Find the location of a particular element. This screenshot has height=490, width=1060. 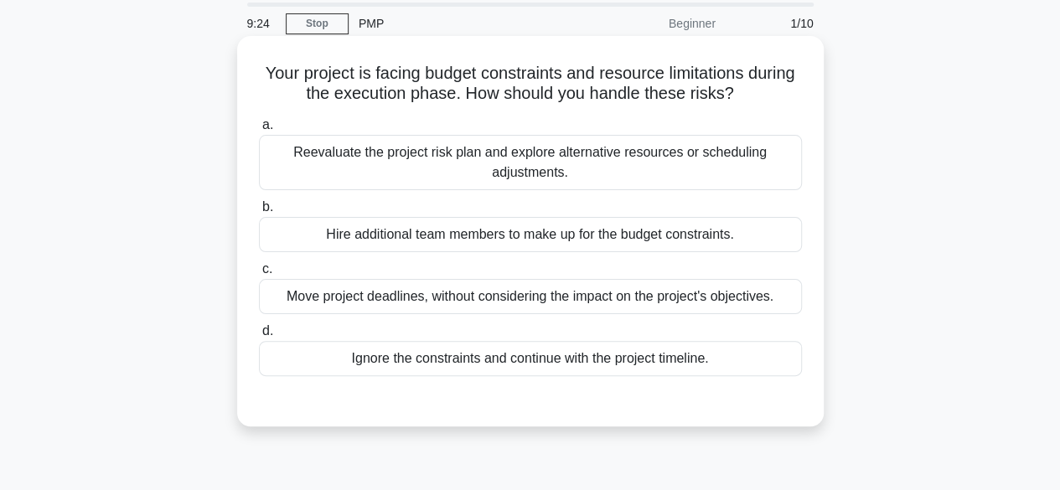

div: 9:24 is located at coordinates (261, 23).